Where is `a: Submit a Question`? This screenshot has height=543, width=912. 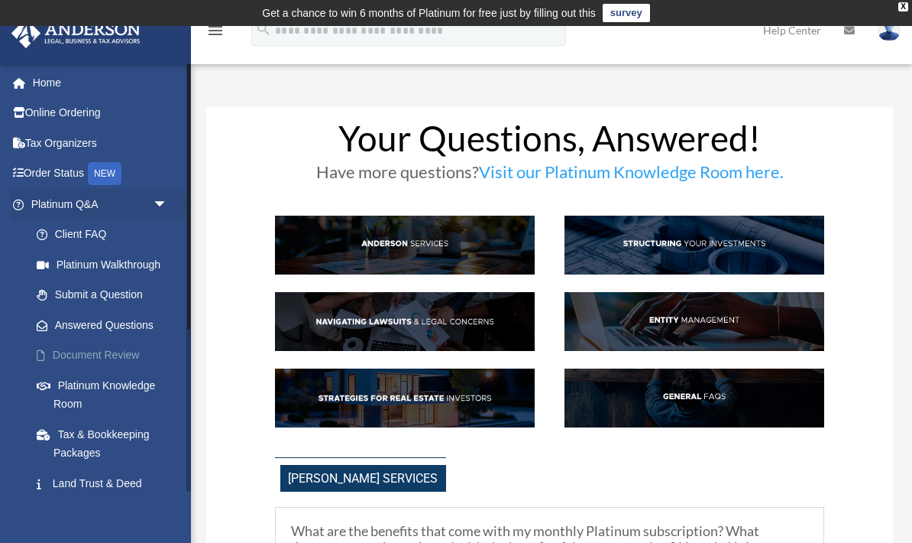 a: Submit a Question is located at coordinates (106, 295).